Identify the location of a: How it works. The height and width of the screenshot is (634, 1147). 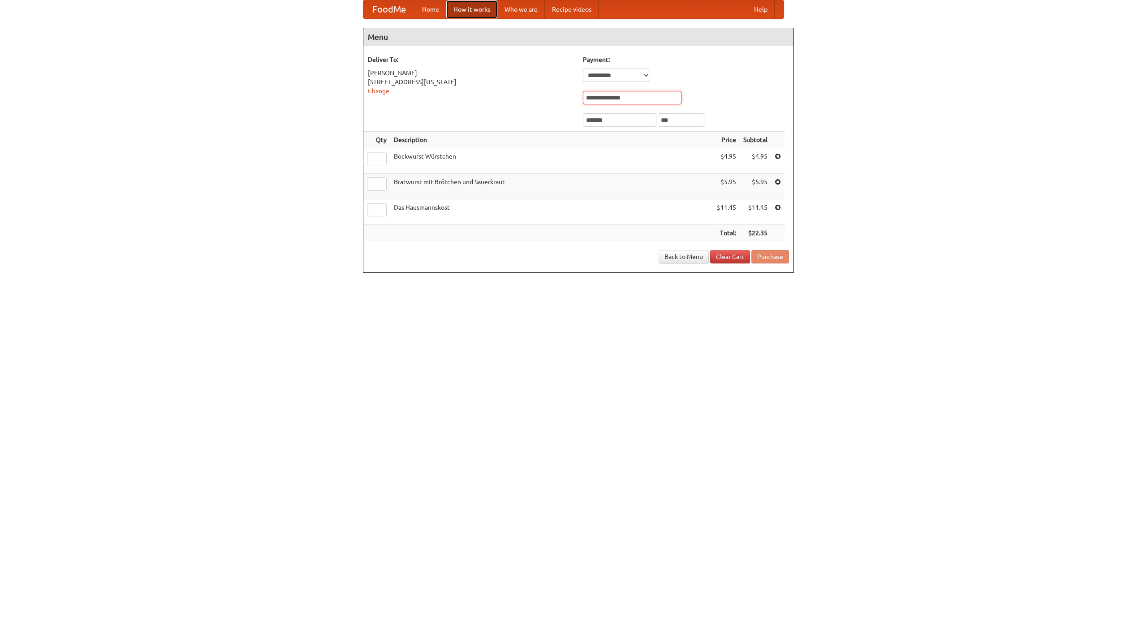
(472, 9).